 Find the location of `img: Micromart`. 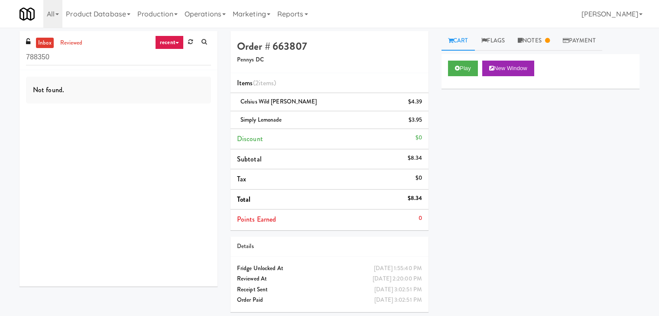

img: Micromart is located at coordinates (27, 14).